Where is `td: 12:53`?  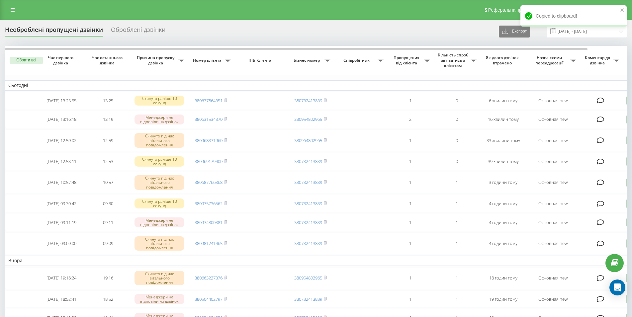 td: 12:53 is located at coordinates (108, 161).